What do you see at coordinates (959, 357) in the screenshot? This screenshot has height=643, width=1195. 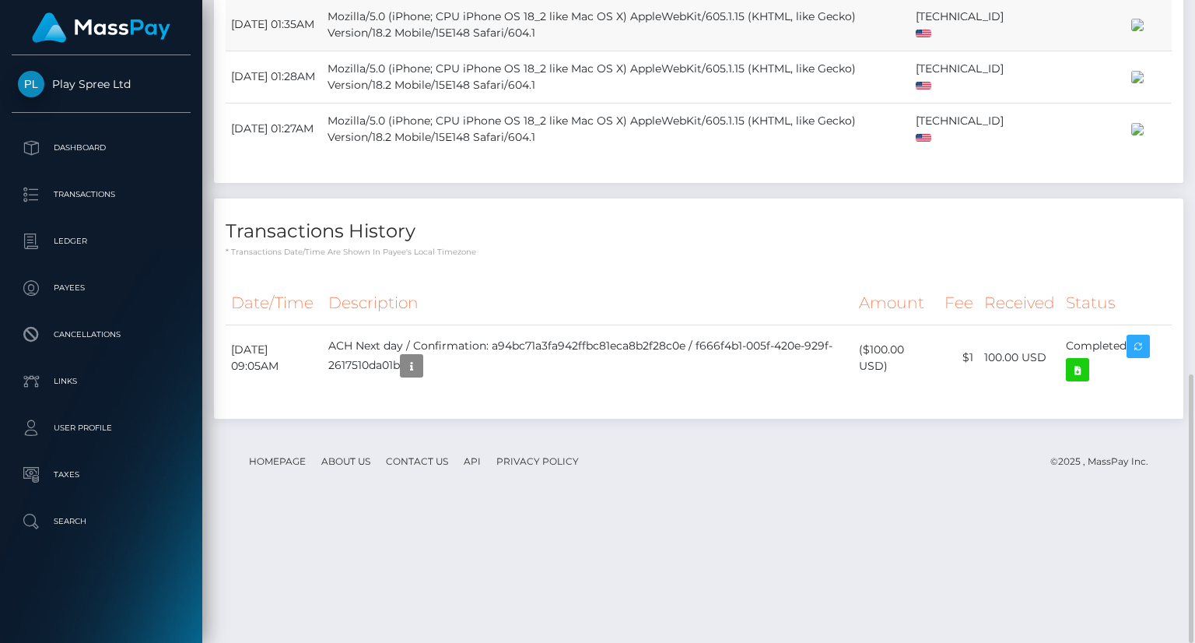 I see `td: $1` at bounding box center [959, 357].